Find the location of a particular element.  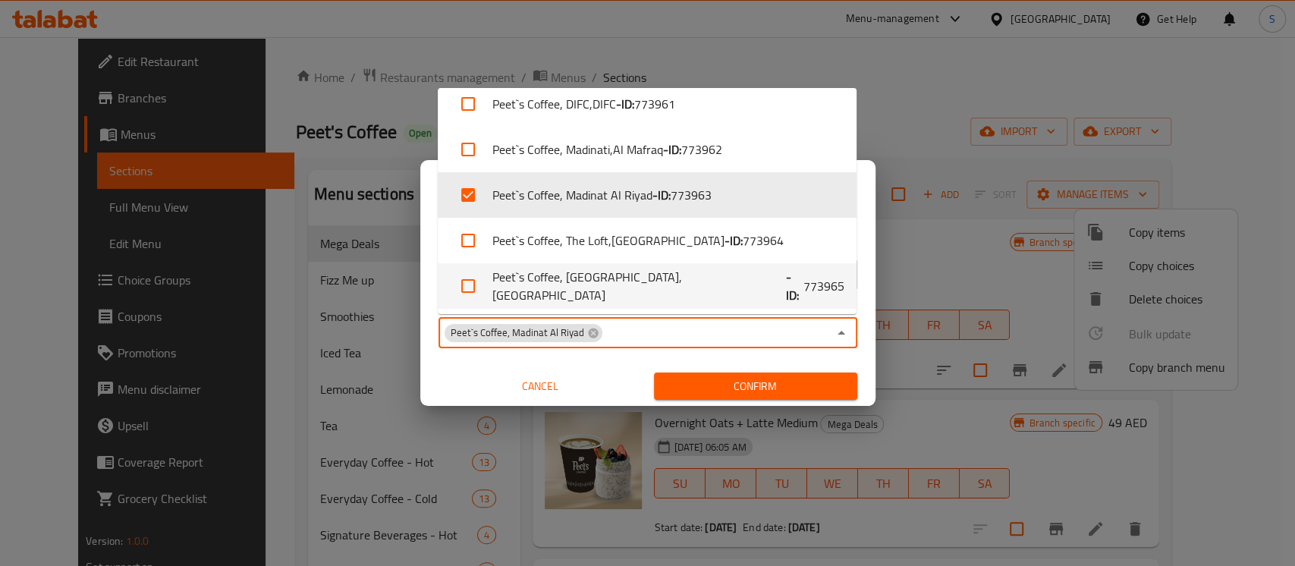

span: Cancel is located at coordinates (540, 386).